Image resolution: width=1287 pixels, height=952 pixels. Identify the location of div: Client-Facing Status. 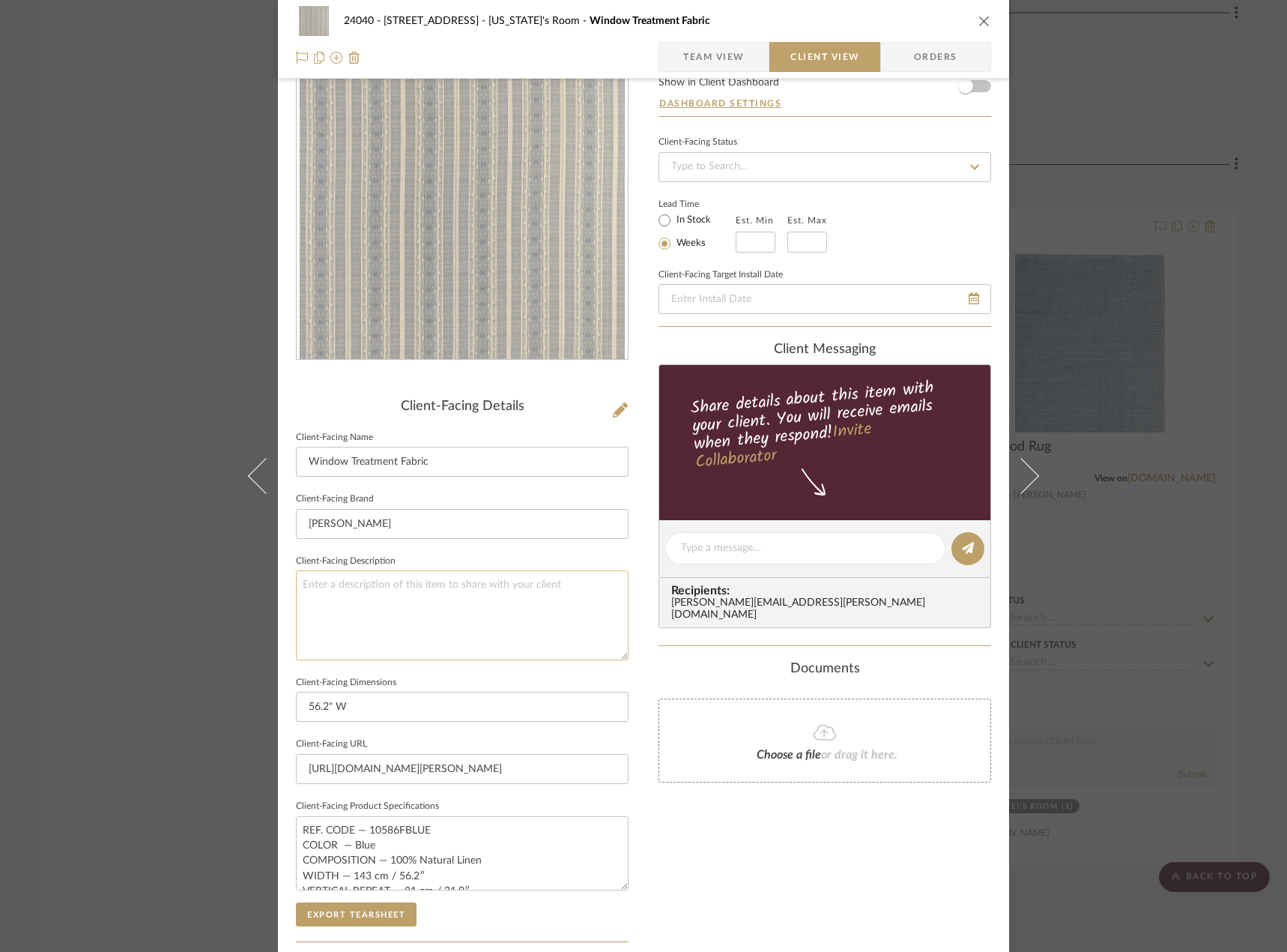
(697, 143).